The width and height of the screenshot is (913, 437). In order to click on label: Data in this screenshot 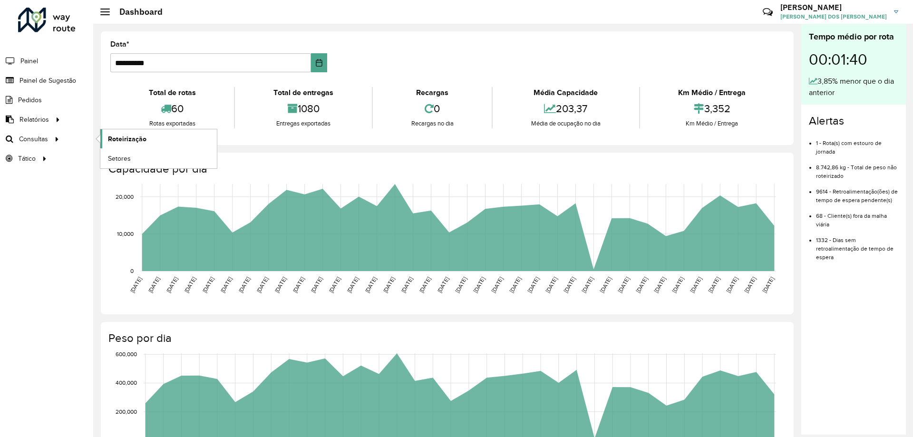, I will do `click(120, 44)`.